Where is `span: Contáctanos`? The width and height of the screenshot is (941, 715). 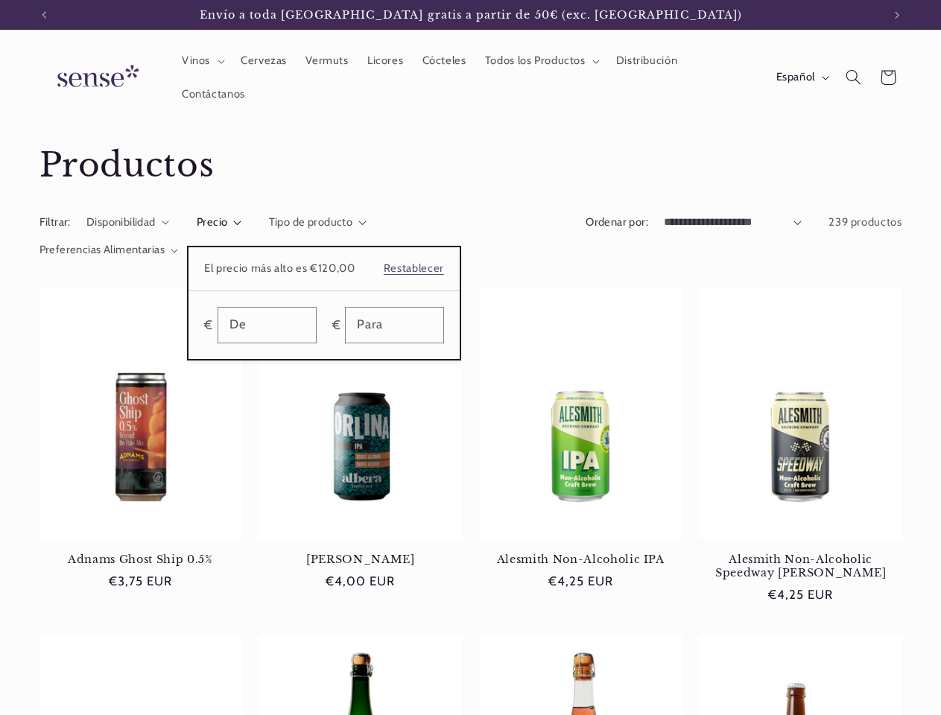
span: Contáctanos is located at coordinates (213, 94).